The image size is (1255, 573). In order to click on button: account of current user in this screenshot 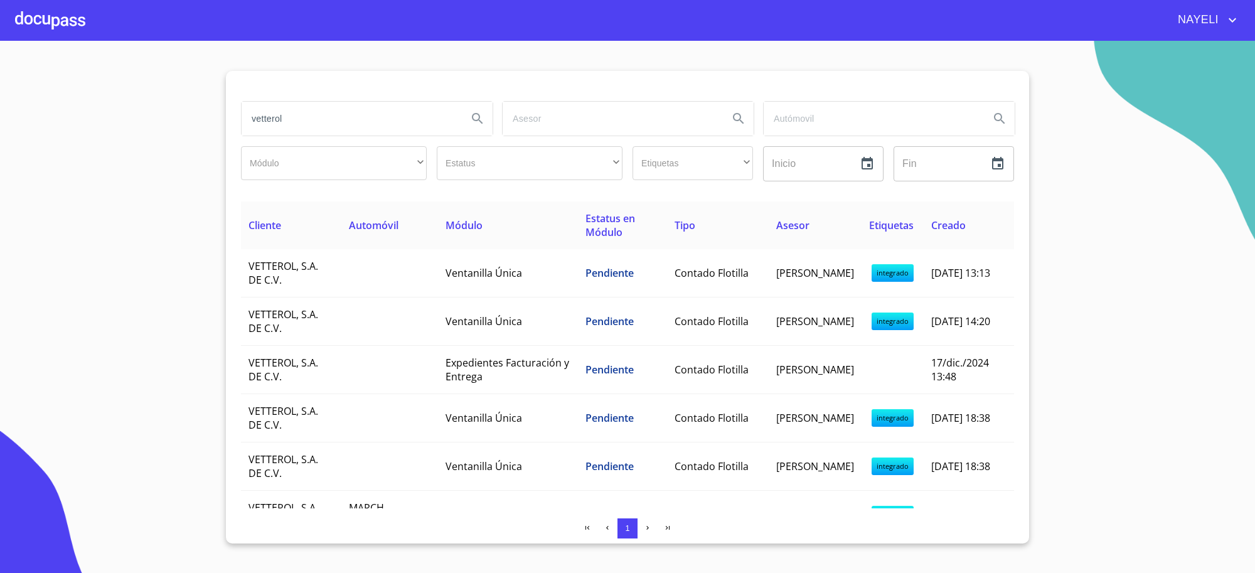, I will do `click(1204, 20)`.